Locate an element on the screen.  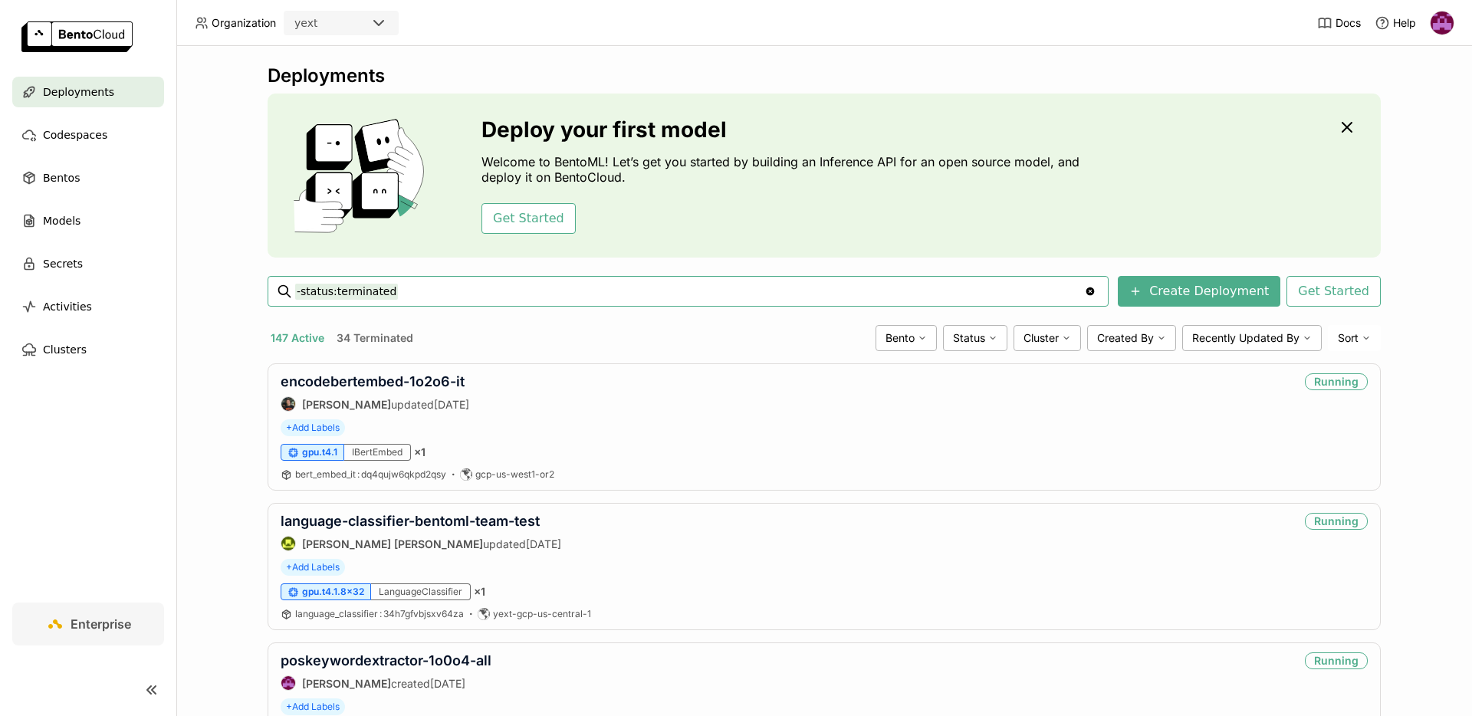
span: Codespaces is located at coordinates (75, 135).